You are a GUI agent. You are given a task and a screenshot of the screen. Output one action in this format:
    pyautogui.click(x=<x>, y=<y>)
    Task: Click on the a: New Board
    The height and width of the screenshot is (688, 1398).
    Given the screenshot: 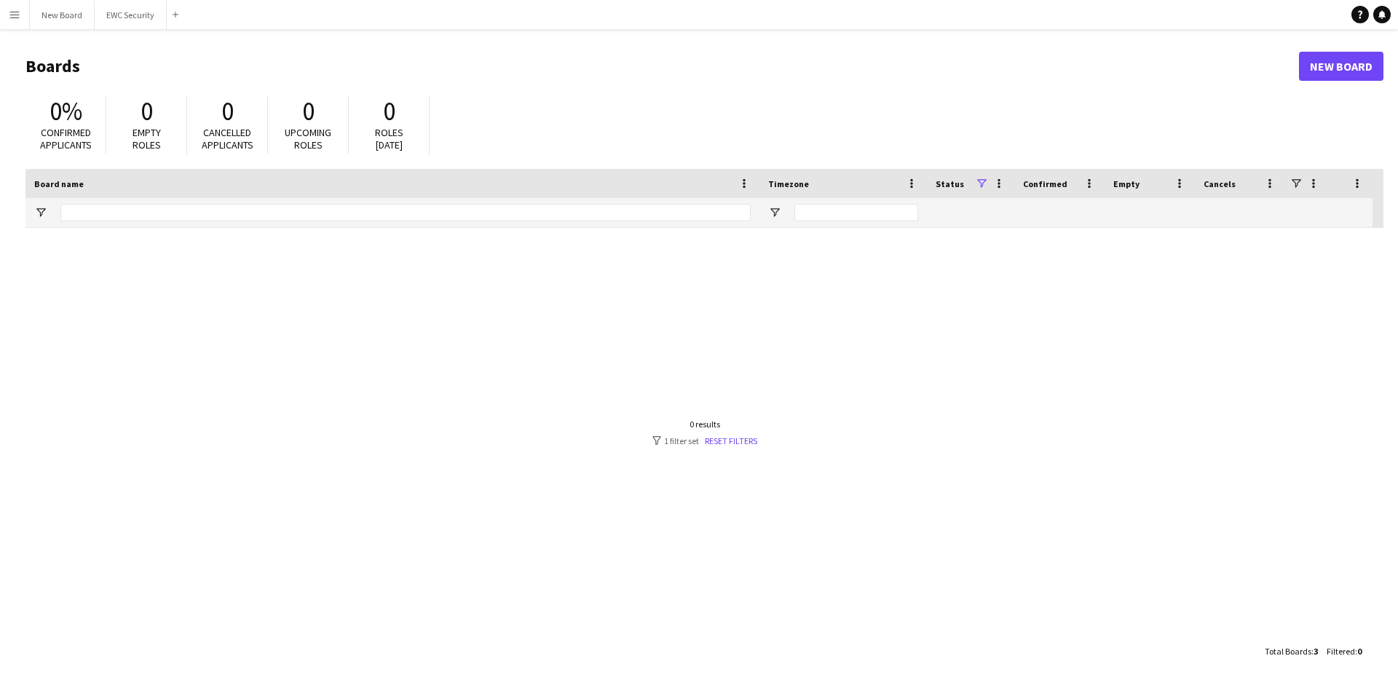 What is the action you would take?
    pyautogui.click(x=1341, y=66)
    